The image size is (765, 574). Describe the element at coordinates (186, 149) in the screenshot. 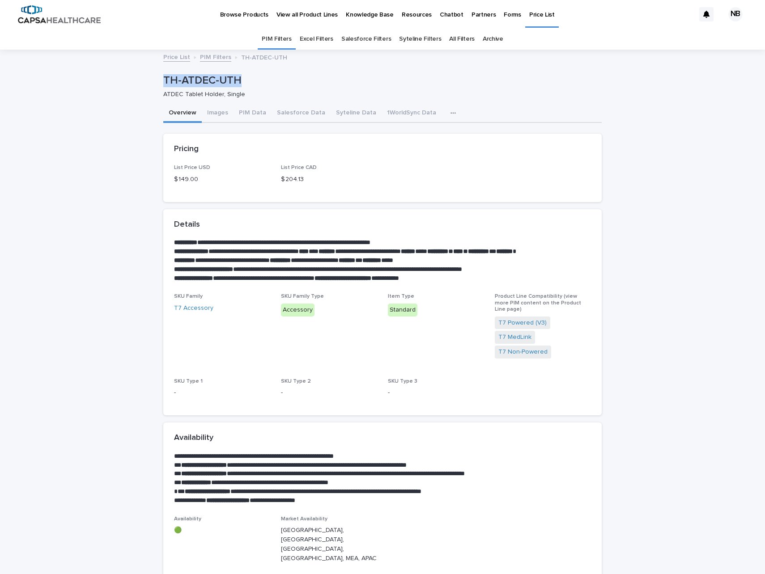

I see `h2: Pricing` at that location.